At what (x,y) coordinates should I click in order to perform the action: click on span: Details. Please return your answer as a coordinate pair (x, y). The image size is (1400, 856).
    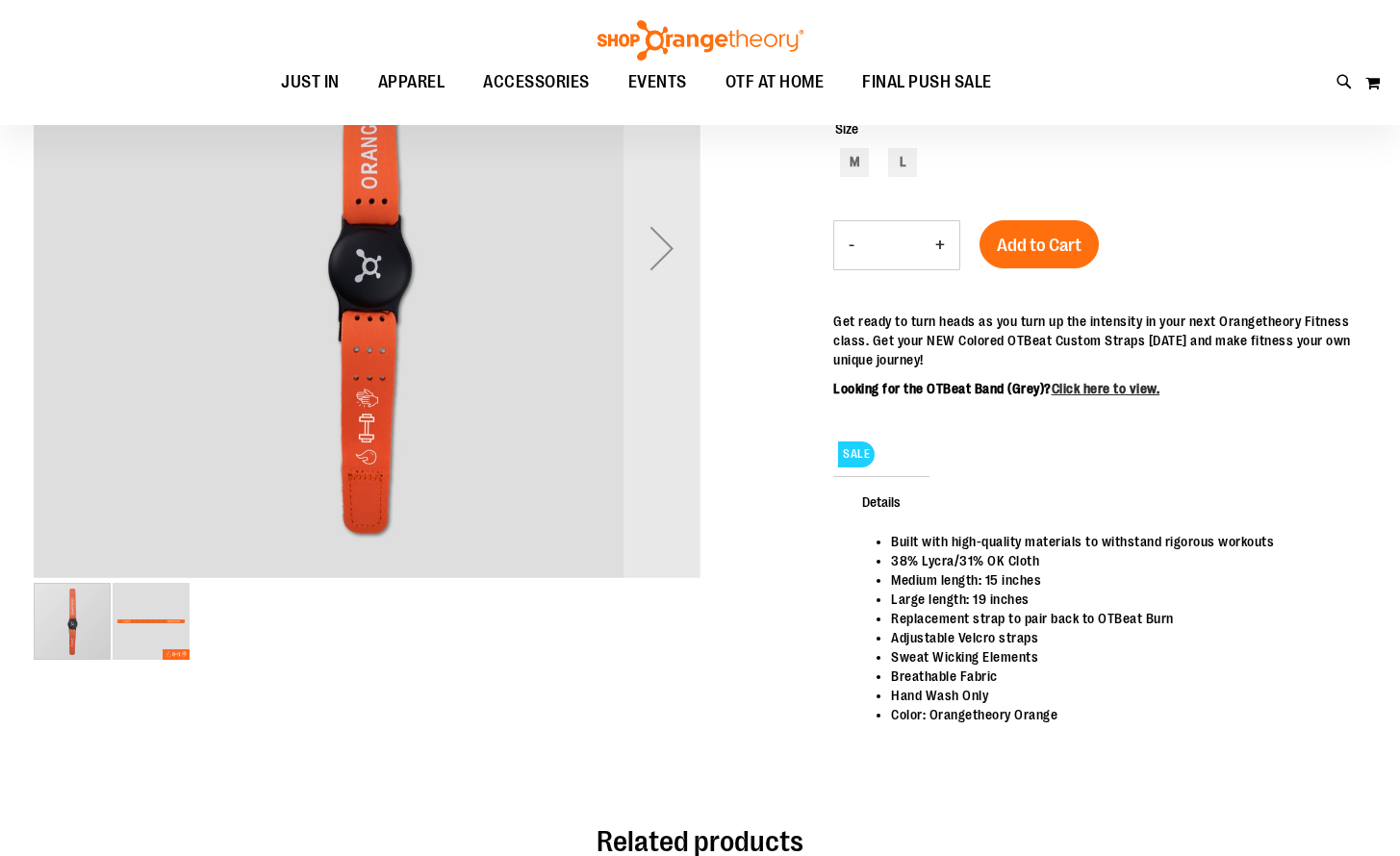
    Looking at the image, I should click on (882, 501).